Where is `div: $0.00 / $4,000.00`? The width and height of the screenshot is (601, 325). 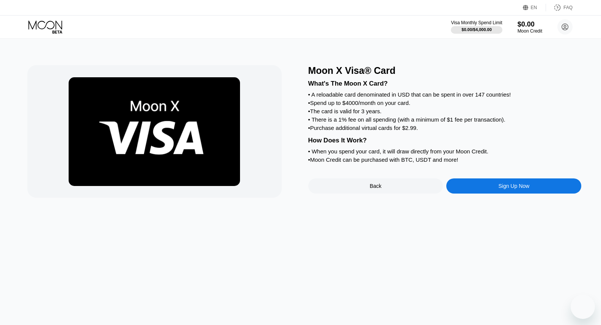
div: $0.00 / $4,000.00 is located at coordinates (477, 30).